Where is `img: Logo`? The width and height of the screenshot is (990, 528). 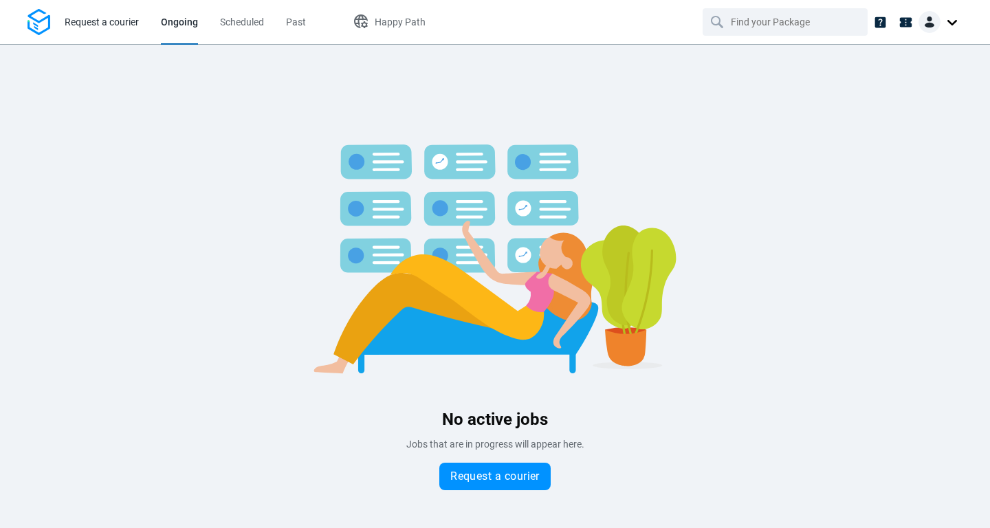 img: Logo is located at coordinates (39, 22).